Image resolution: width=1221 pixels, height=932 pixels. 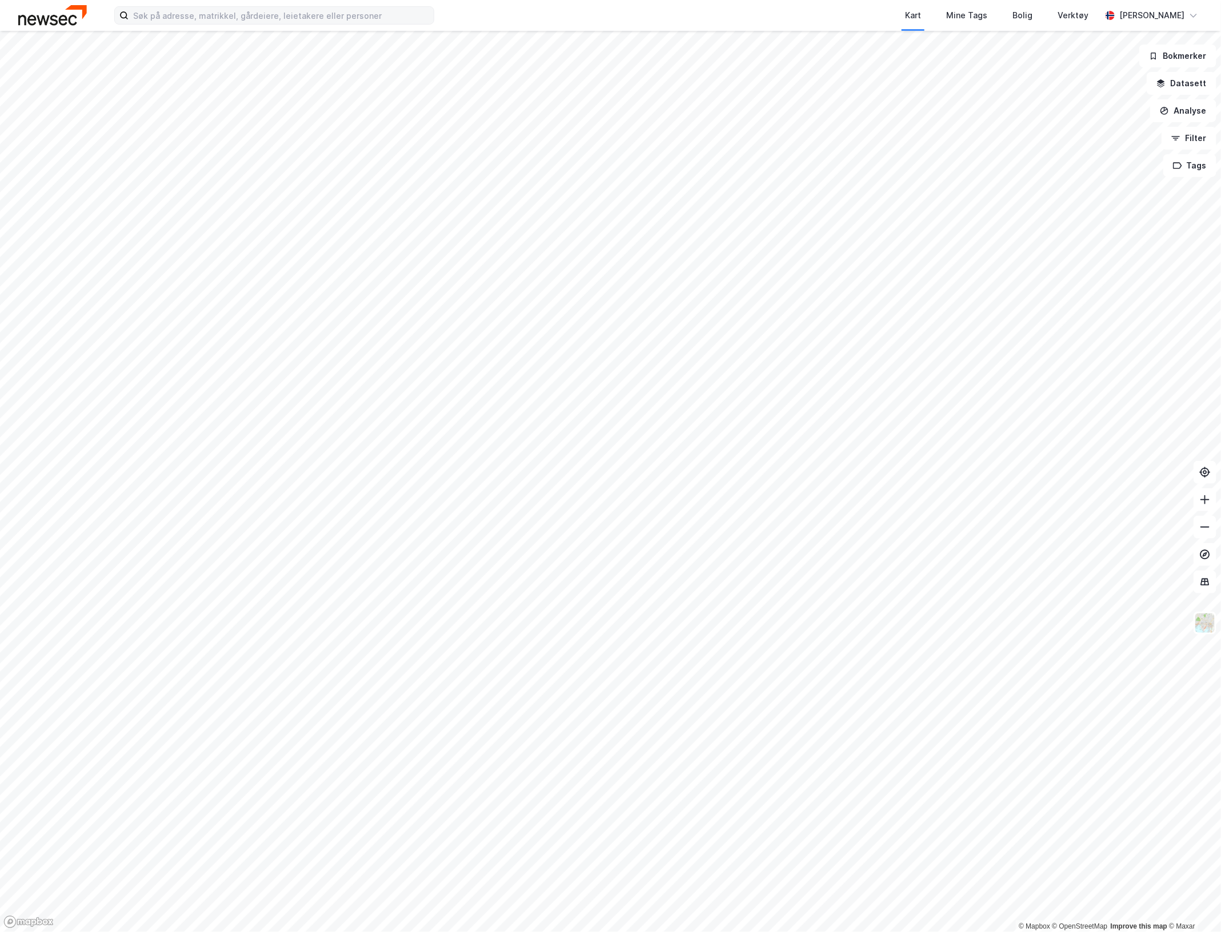 What do you see at coordinates (1177, 56) in the screenshot?
I see `button: Bokmerker` at bounding box center [1177, 56].